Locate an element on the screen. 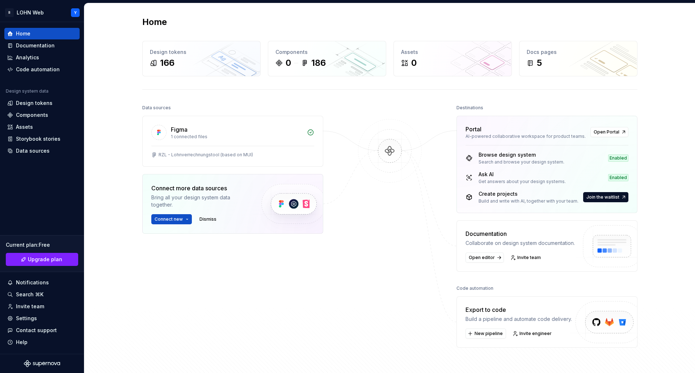 This screenshot has width=695, height=373. div: Portal is located at coordinates (474, 129).